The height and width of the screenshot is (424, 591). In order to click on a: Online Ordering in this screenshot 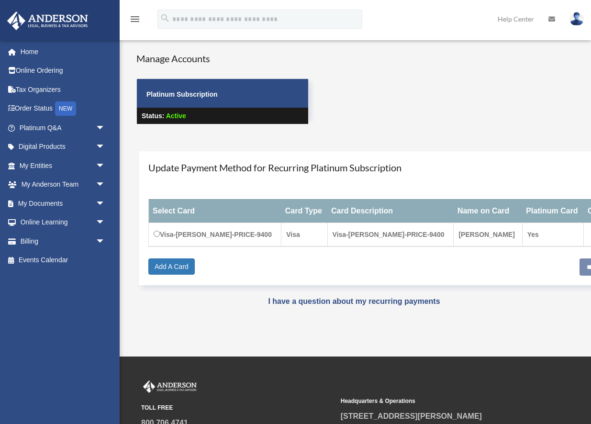, I will do `click(63, 71)`.